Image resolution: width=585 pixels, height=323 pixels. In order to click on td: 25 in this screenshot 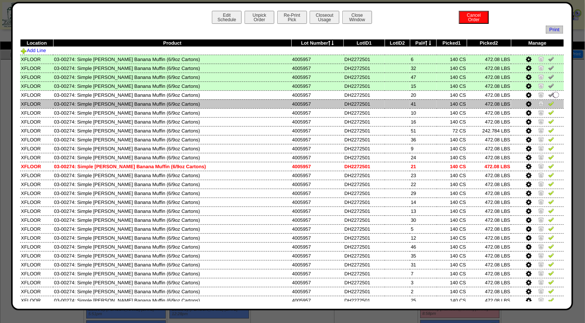, I will do `click(423, 300)`.